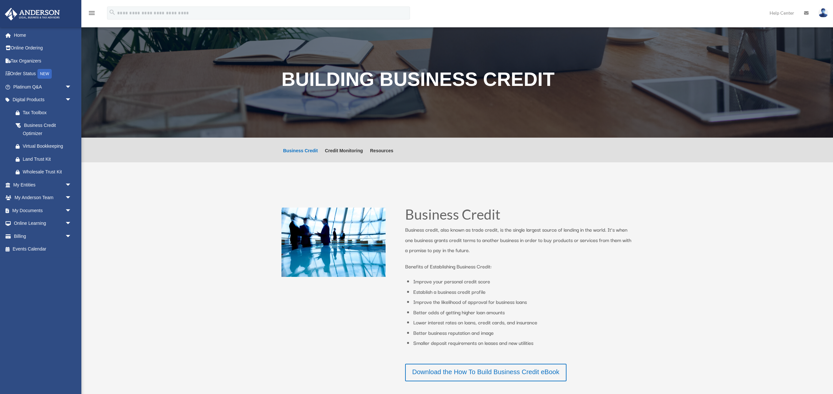 The height and width of the screenshot is (394, 833). Describe the element at coordinates (523, 343) in the screenshot. I see `li: Smaller deposit requirements on leases and new utilities` at that location.